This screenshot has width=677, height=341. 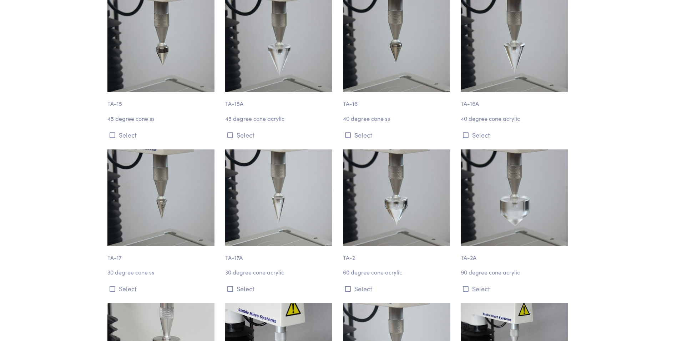 What do you see at coordinates (516, 272) in the screenshot?
I see `p: 90 degree cone acrylic` at bounding box center [516, 272].